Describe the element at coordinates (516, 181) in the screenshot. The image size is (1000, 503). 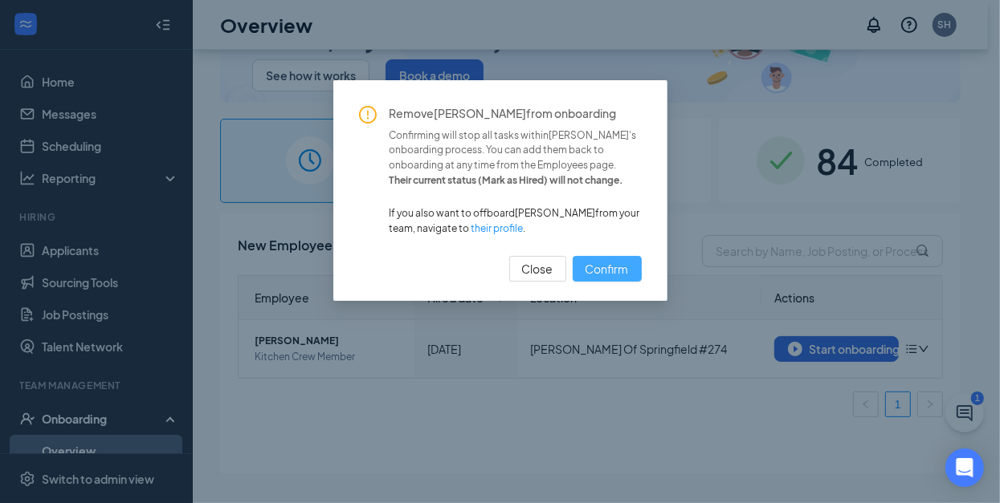
I see `span: Their current status ( Mark as Hired ) will not change.` at that location.